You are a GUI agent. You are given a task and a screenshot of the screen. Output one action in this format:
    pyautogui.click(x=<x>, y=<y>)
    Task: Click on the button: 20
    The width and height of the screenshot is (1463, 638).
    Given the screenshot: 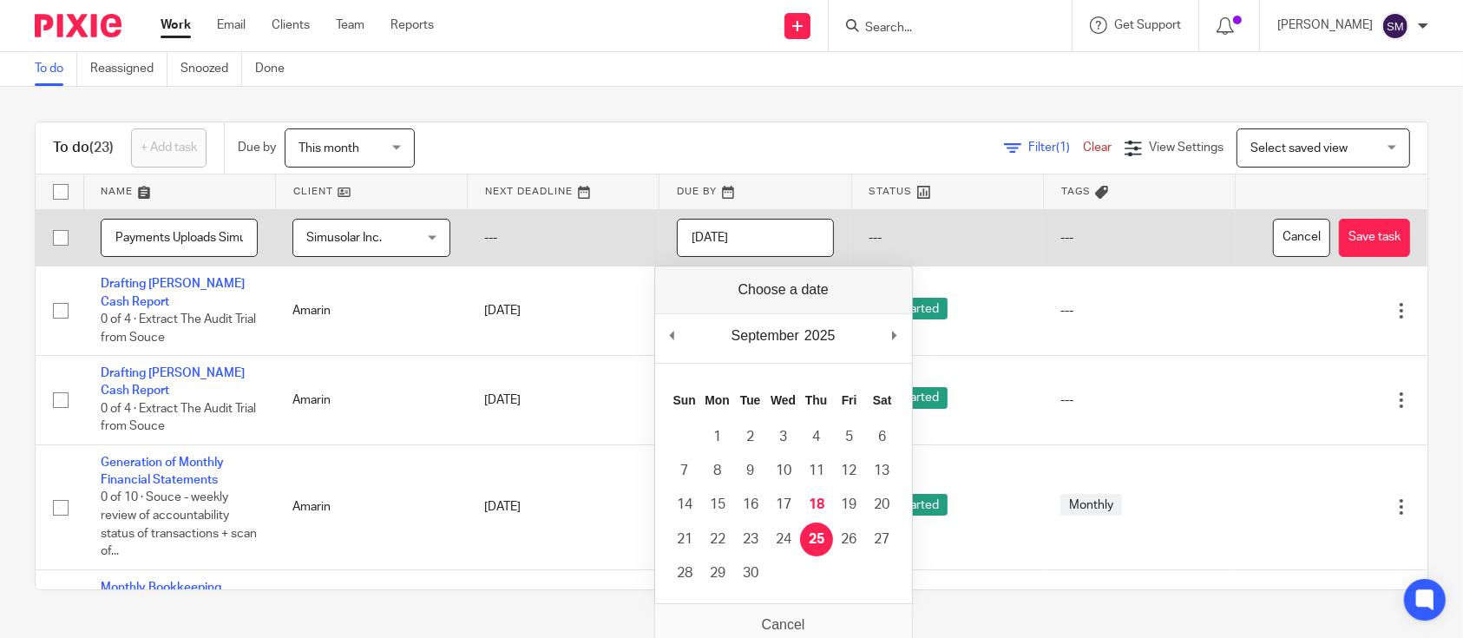 What is the action you would take?
    pyautogui.click(x=882, y=504)
    